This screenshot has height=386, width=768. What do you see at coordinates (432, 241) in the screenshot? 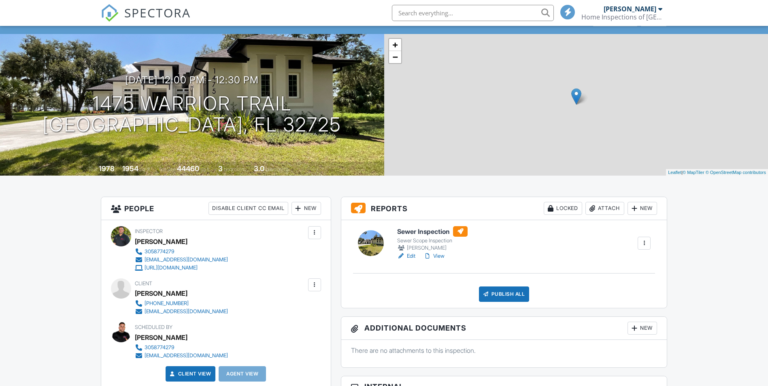
I see `div: Sewer Scope Inspection` at bounding box center [432, 241].